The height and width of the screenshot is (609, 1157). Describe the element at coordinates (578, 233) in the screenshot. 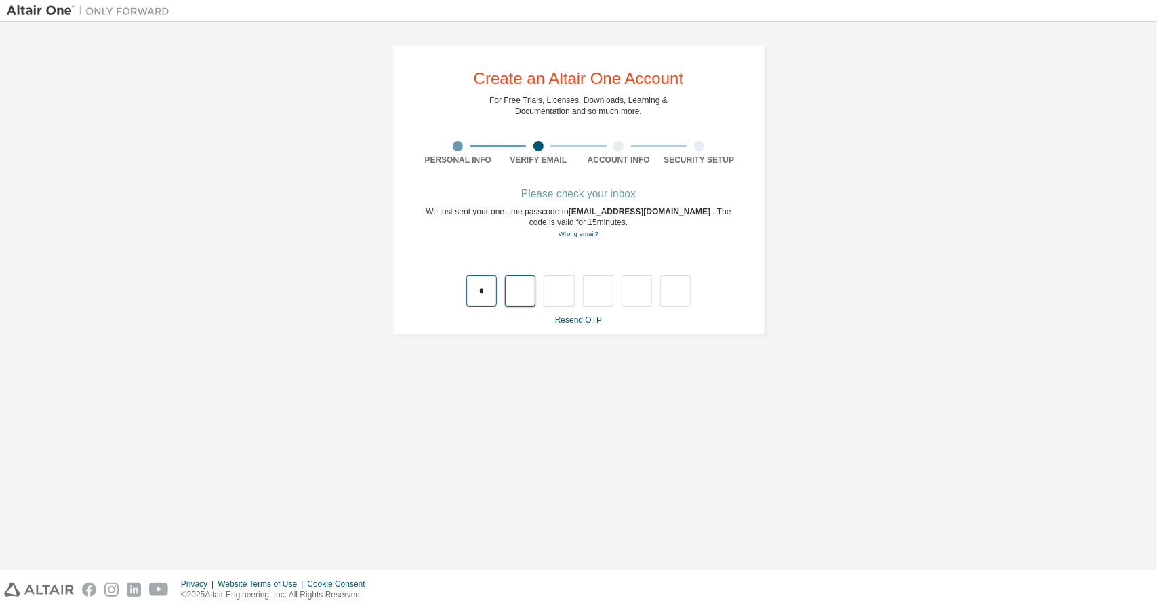

I see `a: Go back to the registration form` at that location.